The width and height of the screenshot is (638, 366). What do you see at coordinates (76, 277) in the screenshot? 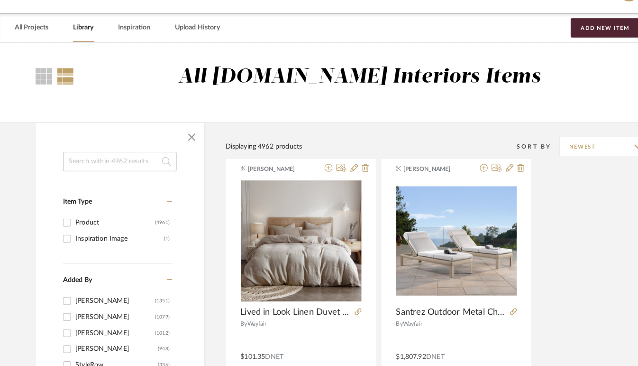
I see `span: Added By` at bounding box center [76, 277].